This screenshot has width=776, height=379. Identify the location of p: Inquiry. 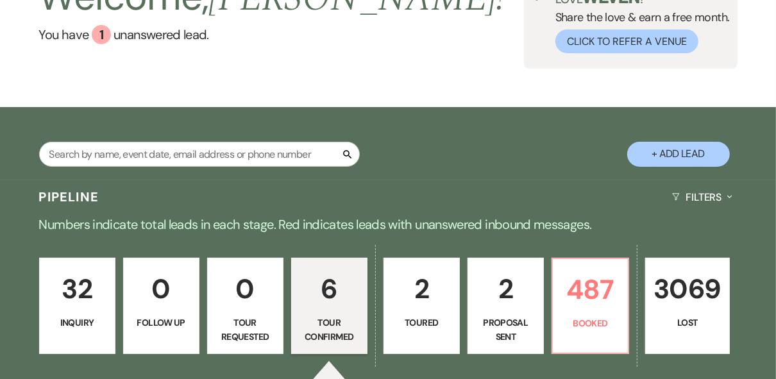
(77, 322).